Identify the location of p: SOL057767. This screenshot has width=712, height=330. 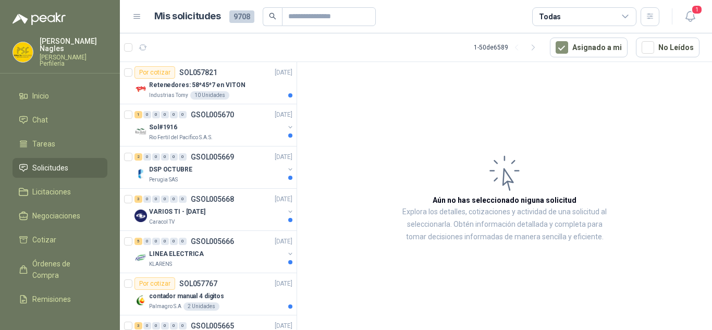
(198, 284).